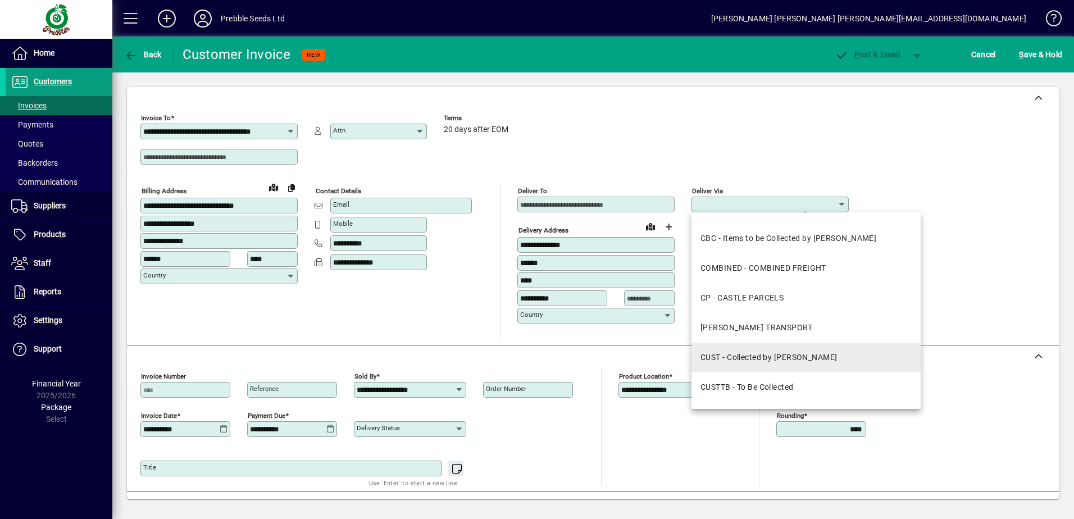 Image resolution: width=1074 pixels, height=519 pixels. What do you see at coordinates (806, 417) in the screenshot?
I see `mat-option: DA - Delivered by Aaron` at bounding box center [806, 417].